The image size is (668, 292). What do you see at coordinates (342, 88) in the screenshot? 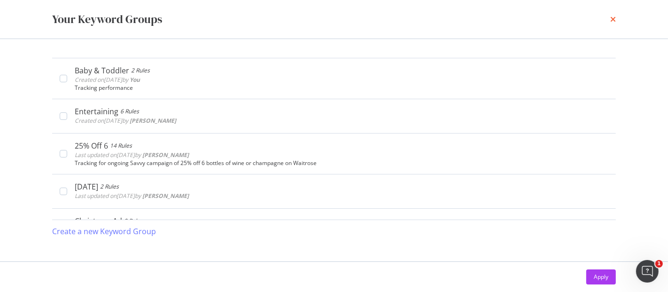
I see `div: Tracking performance` at bounding box center [342, 88].